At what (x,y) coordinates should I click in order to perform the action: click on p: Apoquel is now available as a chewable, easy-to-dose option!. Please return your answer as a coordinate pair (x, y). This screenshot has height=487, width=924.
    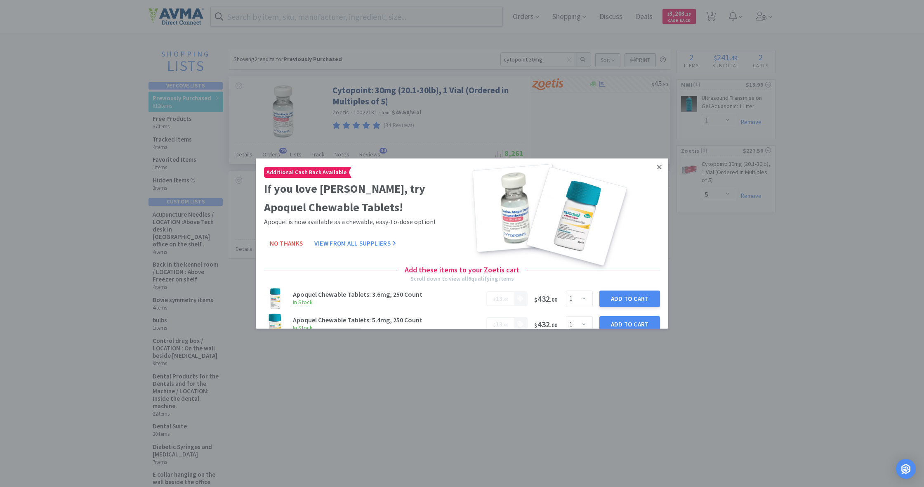
    Looking at the image, I should click on (362, 222).